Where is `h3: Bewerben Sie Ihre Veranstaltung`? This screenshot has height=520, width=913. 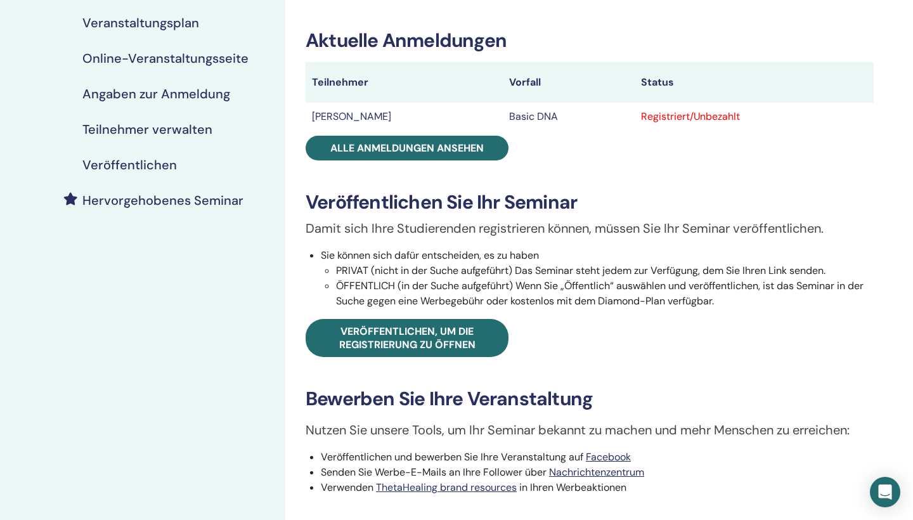 h3: Bewerben Sie Ihre Veranstaltung is located at coordinates (590, 399).